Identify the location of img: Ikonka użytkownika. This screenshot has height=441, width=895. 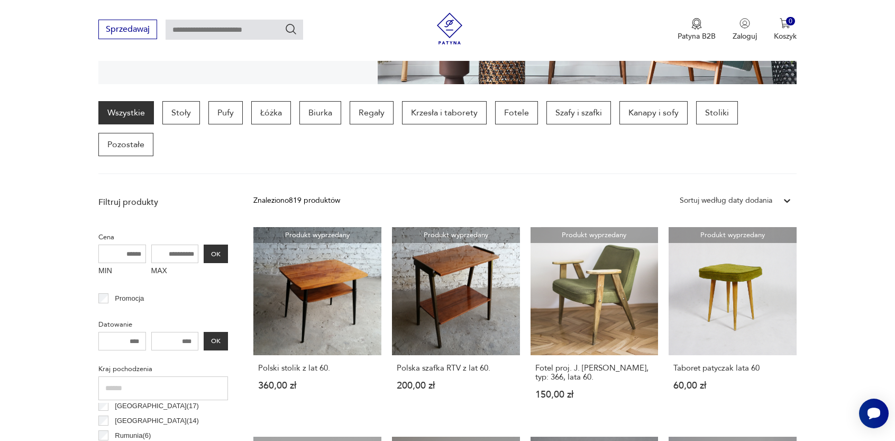
(745, 23).